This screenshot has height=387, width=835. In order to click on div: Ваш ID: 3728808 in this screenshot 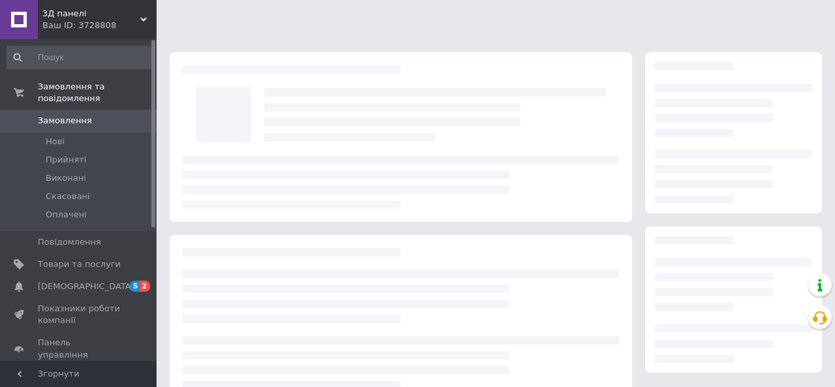, I will do `click(99, 25)`.